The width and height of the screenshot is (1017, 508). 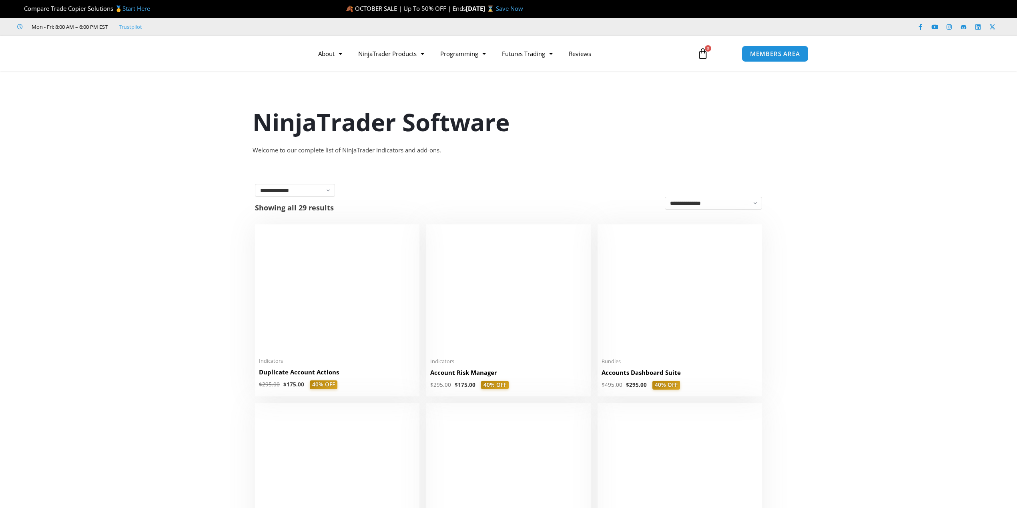 I want to click on a: Trustpilot, so click(x=130, y=27).